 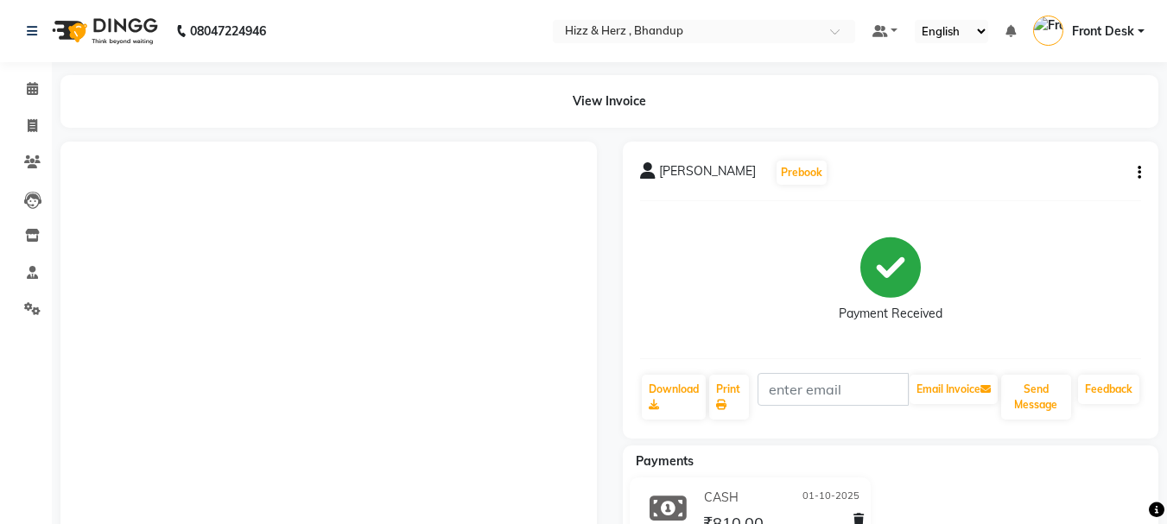 I want to click on input: enter email, so click(x=833, y=390).